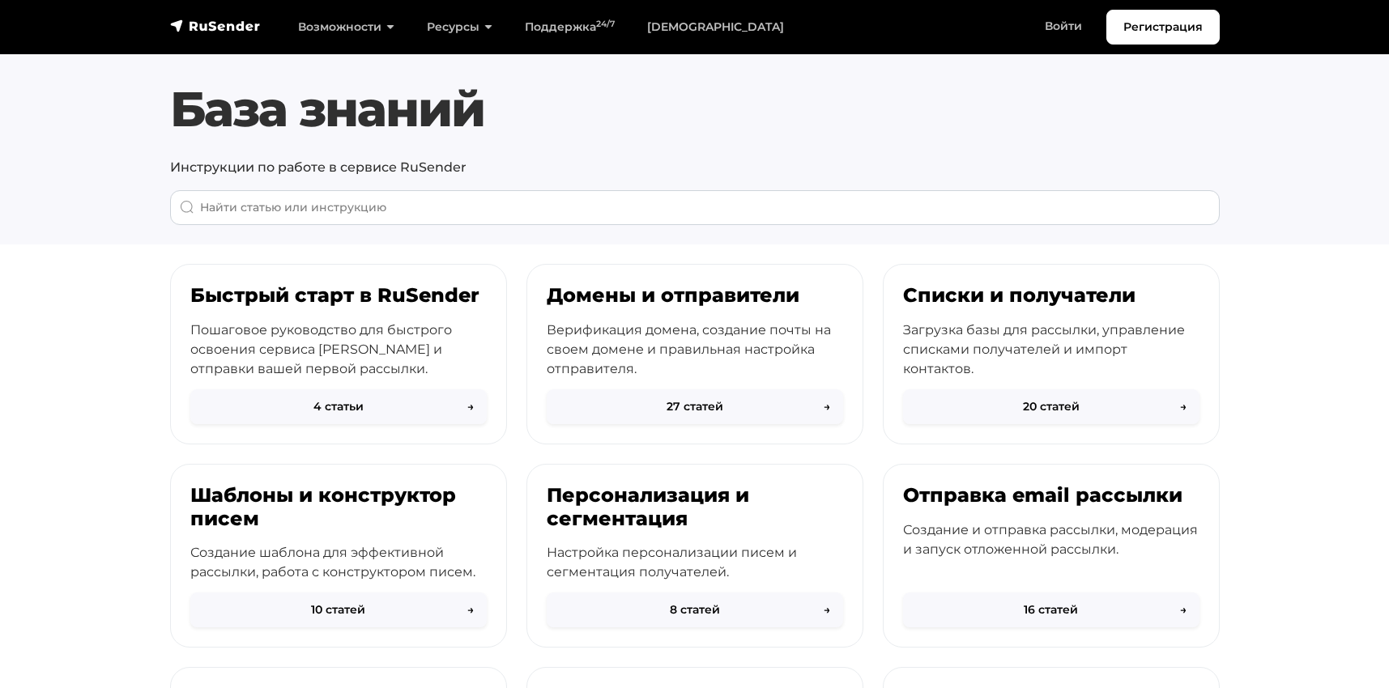 The height and width of the screenshot is (688, 1389). Describe the element at coordinates (695, 610) in the screenshot. I see `button: 8 статей→` at that location.